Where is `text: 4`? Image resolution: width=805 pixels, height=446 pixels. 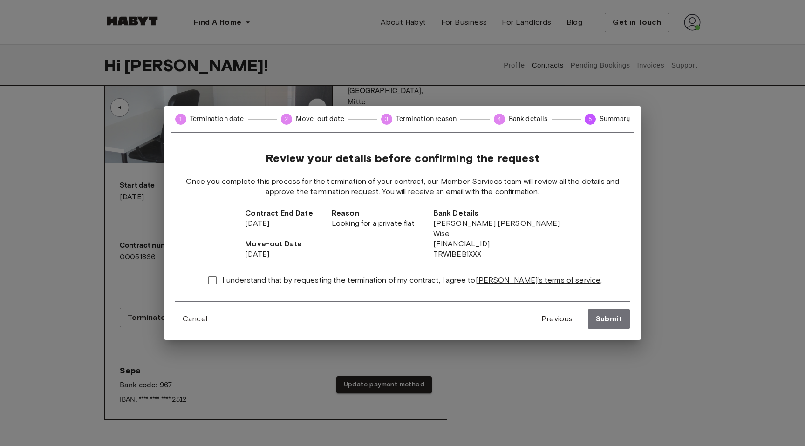 text: 4 is located at coordinates (499, 119).